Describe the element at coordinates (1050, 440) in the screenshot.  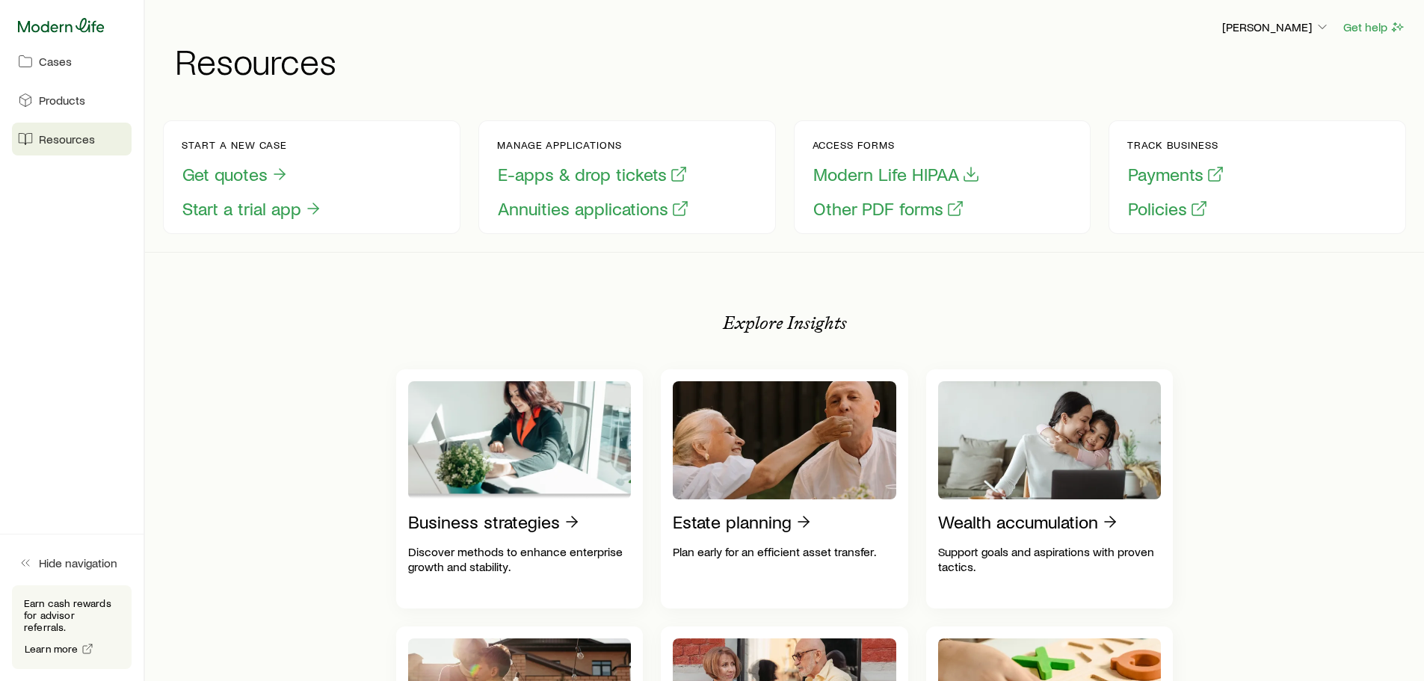
I see `img: Wealth accumulation` at that location.